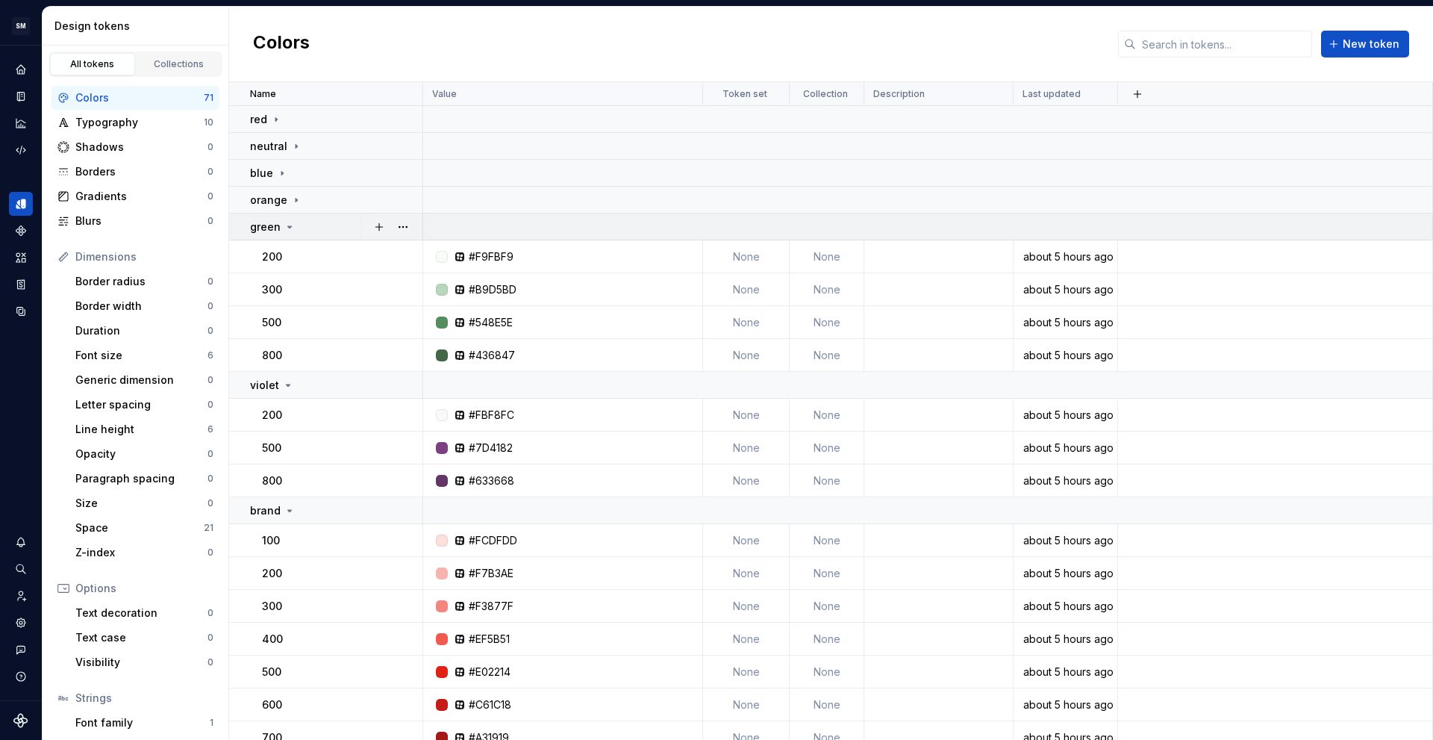 This screenshot has width=1433, height=740. I want to click on p: 800, so click(272, 355).